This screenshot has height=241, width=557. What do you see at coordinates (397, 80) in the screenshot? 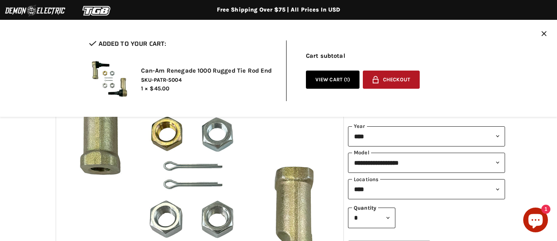
I see `span: Checkout` at bounding box center [397, 80].